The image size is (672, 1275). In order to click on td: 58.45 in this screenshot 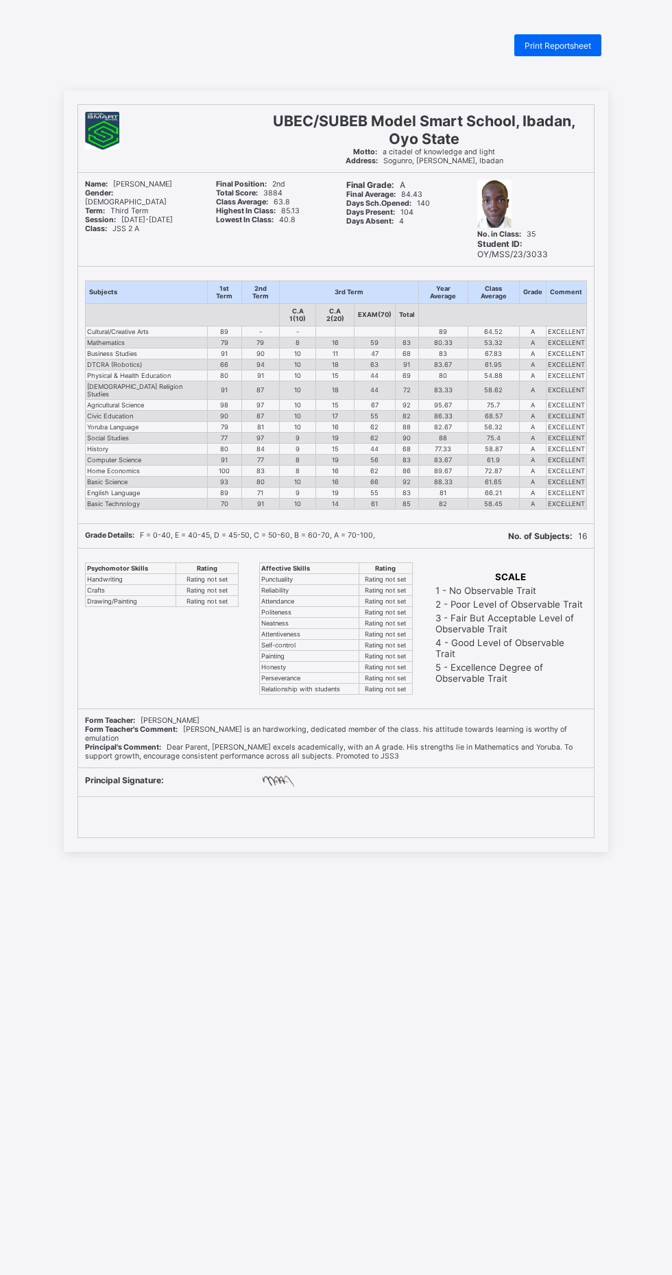, I will do `click(493, 504)`.